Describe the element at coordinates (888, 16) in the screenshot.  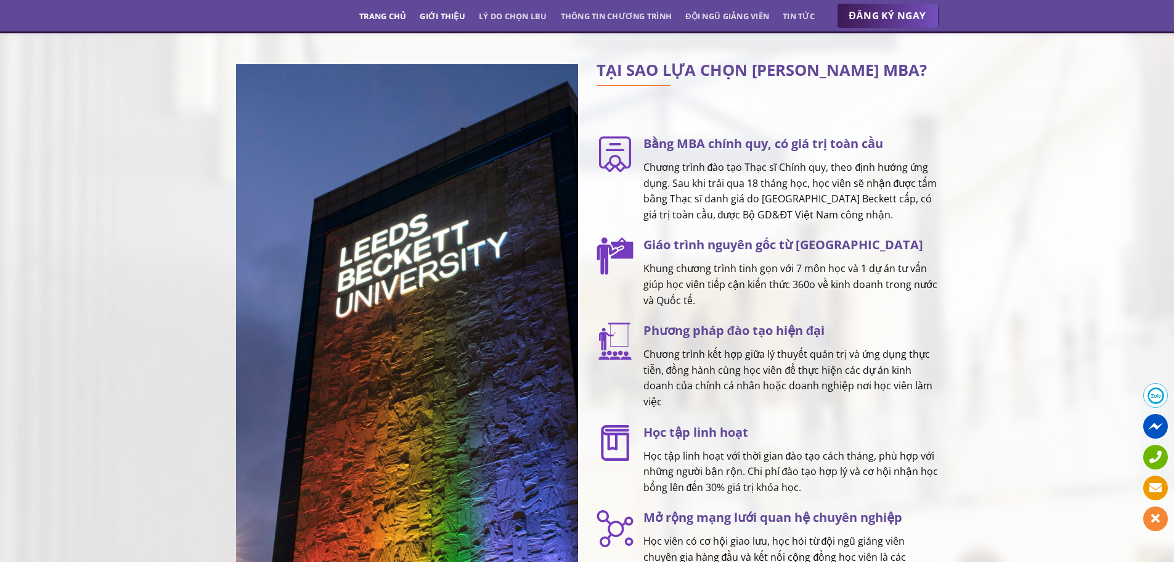
I see `a: ĐĂNG KÝ NGAY` at that location.